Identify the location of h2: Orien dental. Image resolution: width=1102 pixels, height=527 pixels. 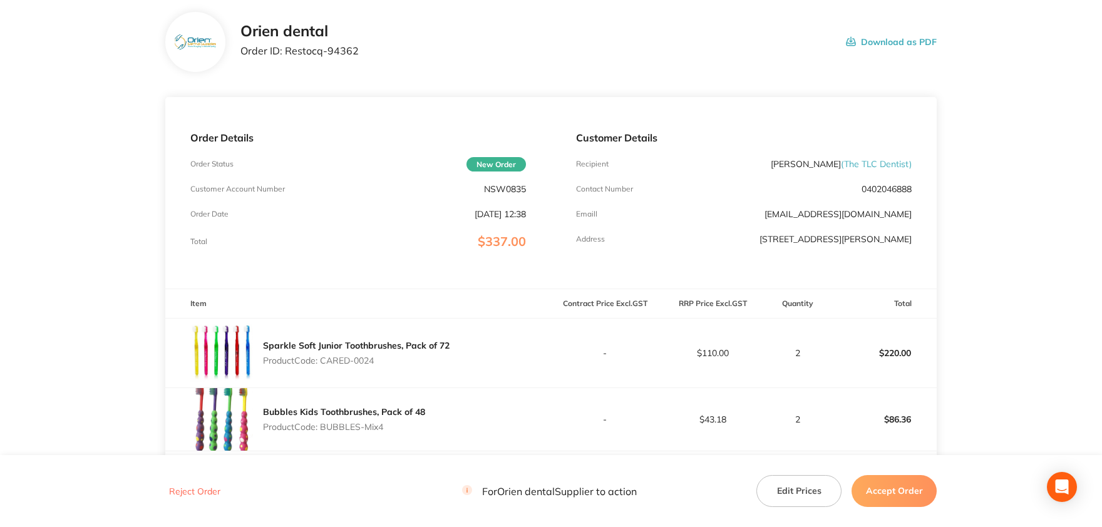
(299, 31).